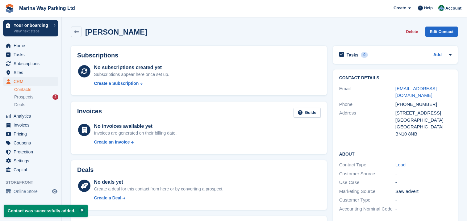 Image resolution: width=467 pixels, height=221 pixels. Describe the element at coordinates (367, 104) in the screenshot. I see `div: Phone` at that location.